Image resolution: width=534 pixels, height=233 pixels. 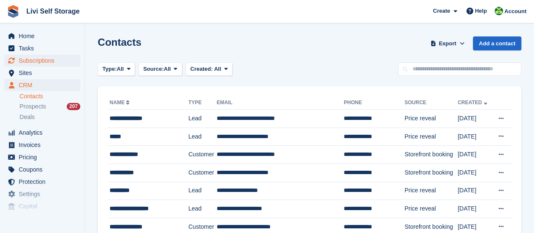 What do you see at coordinates (27, 117) in the screenshot?
I see `span: Deals` at bounding box center [27, 117].